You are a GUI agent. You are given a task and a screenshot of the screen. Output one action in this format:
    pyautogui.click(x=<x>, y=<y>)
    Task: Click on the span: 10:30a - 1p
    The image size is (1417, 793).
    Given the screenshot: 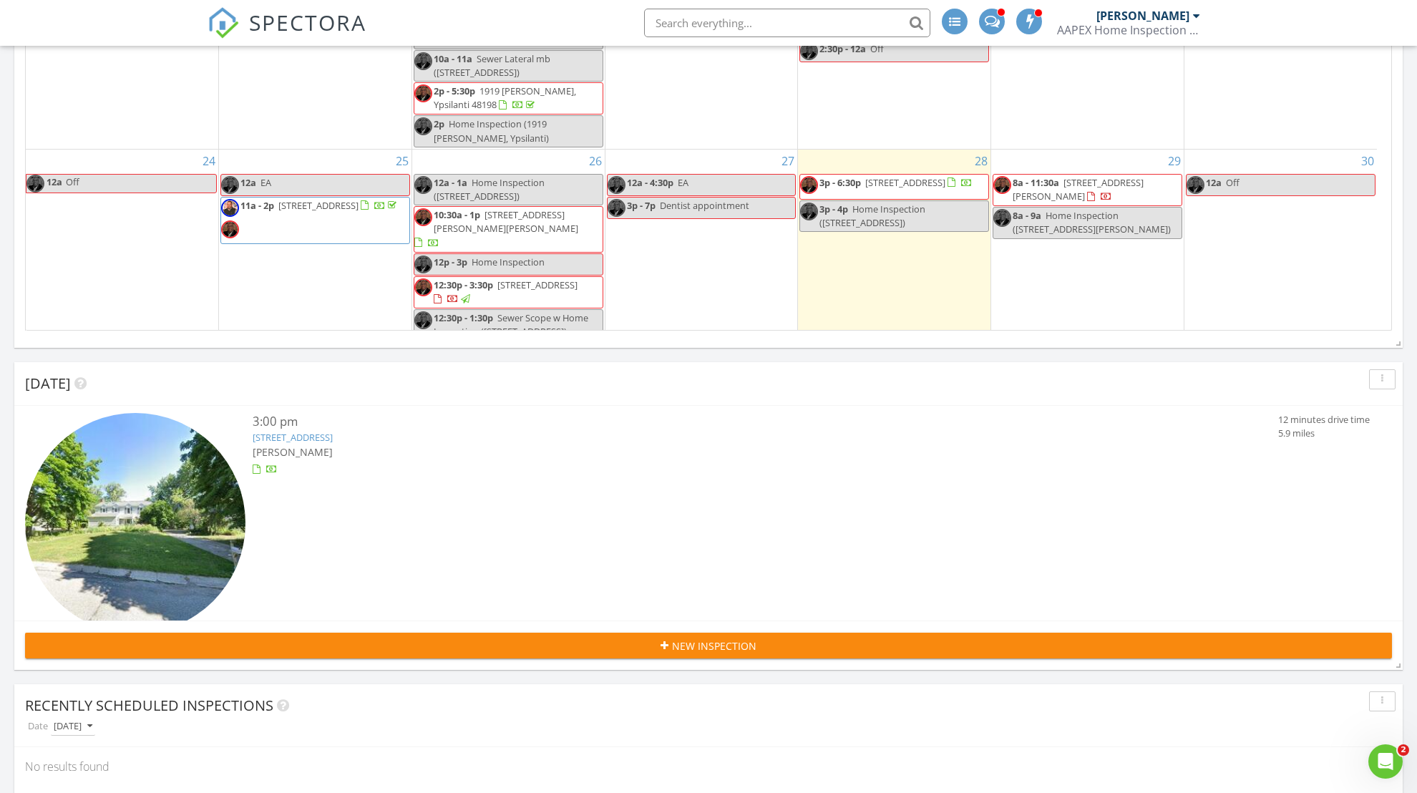 What is the action you would take?
    pyautogui.click(x=456, y=215)
    